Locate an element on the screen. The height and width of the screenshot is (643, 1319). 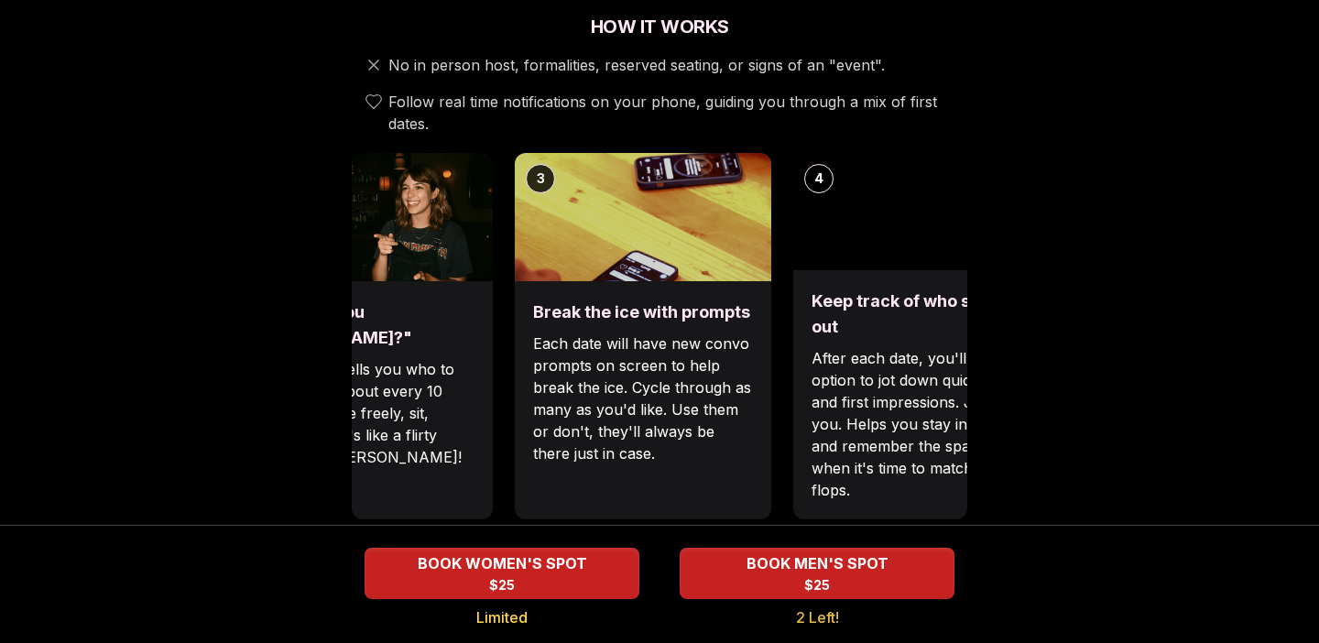
div: 4 is located at coordinates (819, 179).